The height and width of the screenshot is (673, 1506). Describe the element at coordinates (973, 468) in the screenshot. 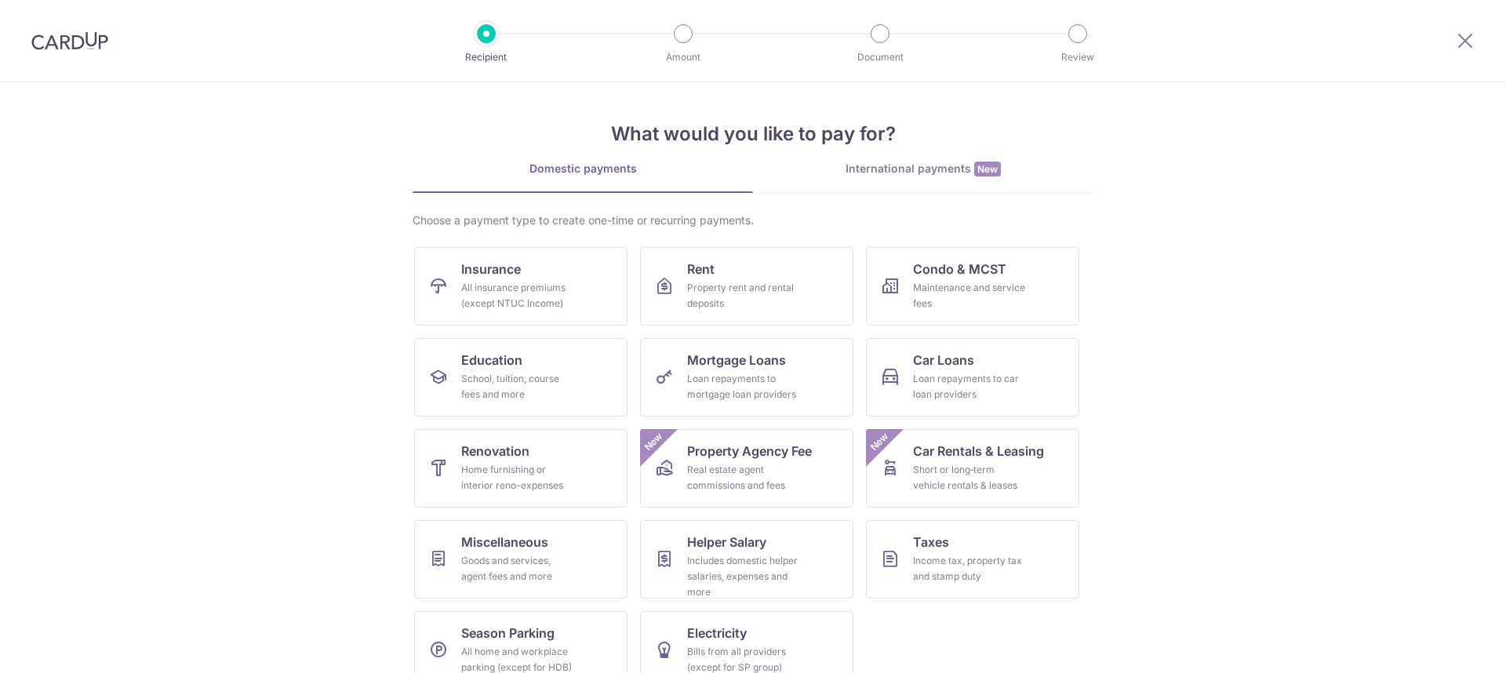

I see `a: Car Rentals & LeasingShort or long‑term vehicle rentals & leasesNew` at that location.